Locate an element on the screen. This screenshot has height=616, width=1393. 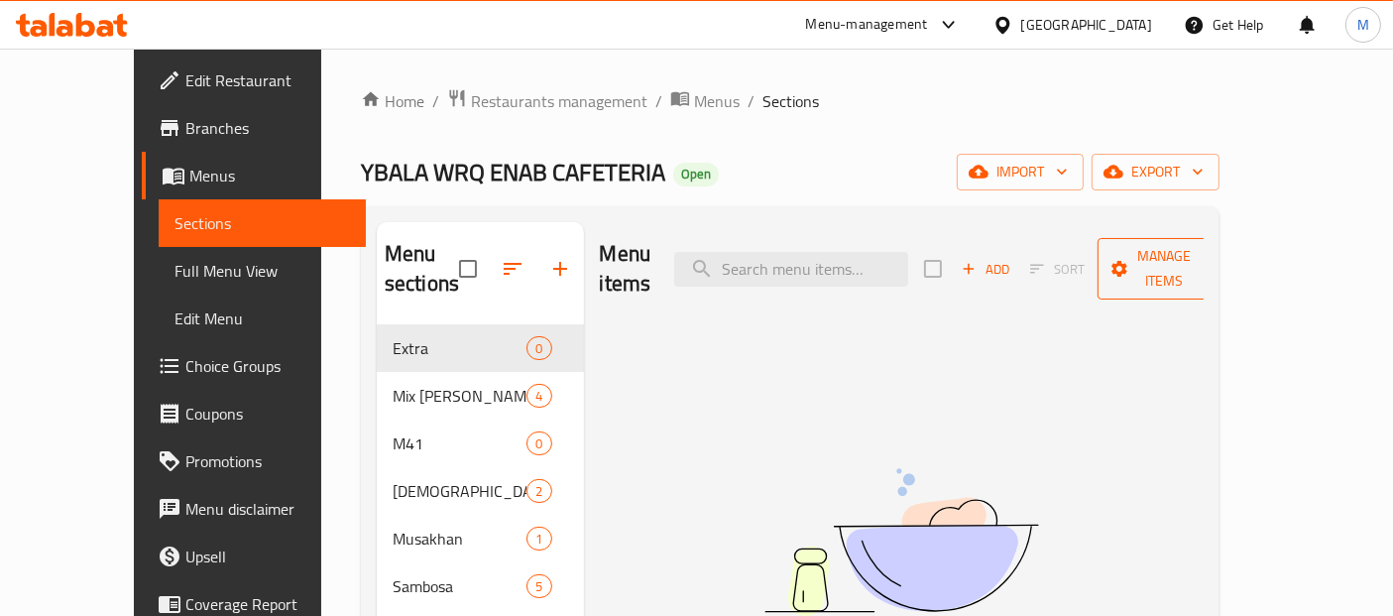
span: 1 is located at coordinates (539, 539).